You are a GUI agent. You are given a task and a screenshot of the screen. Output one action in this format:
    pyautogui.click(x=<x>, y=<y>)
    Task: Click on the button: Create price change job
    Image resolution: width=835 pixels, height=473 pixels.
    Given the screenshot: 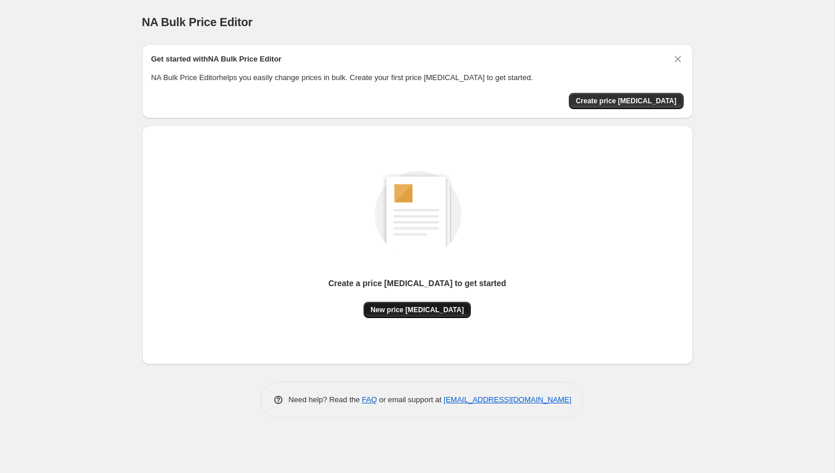 What is the action you would take?
    pyautogui.click(x=626, y=101)
    